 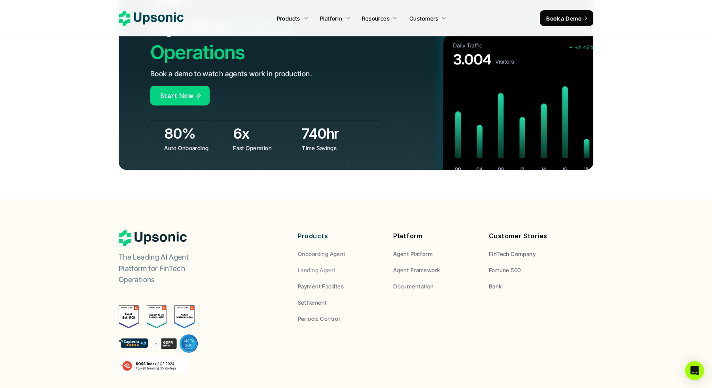 I want to click on p: Periodic Control, so click(x=319, y=319).